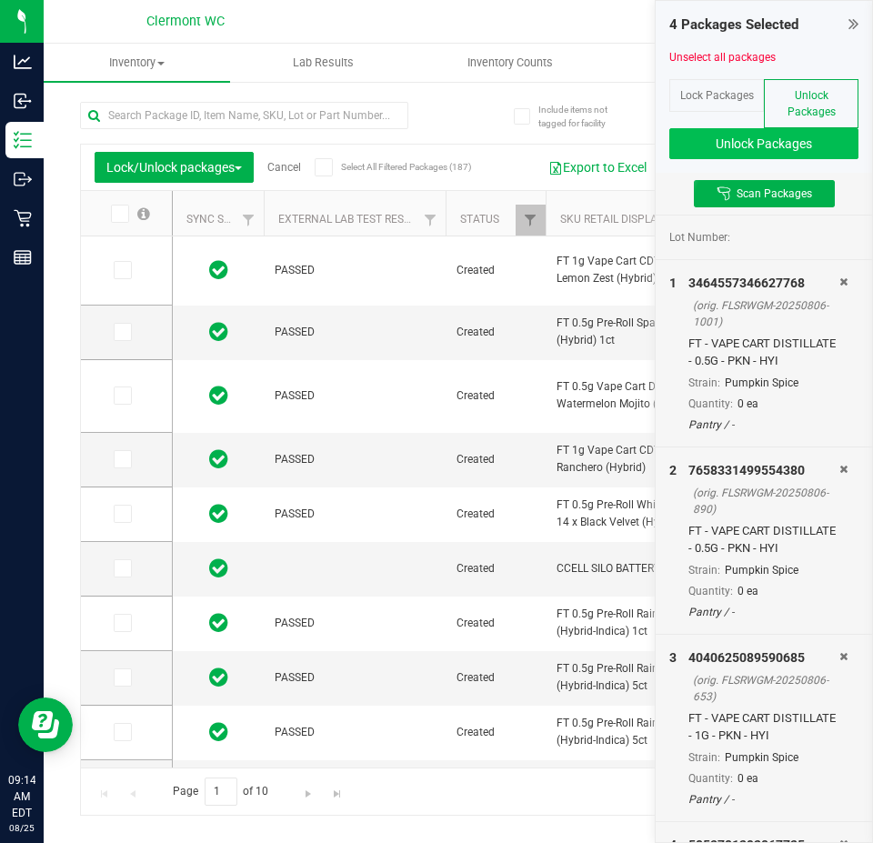 This screenshot has height=843, width=873. I want to click on span: Page of 10, so click(220, 791).